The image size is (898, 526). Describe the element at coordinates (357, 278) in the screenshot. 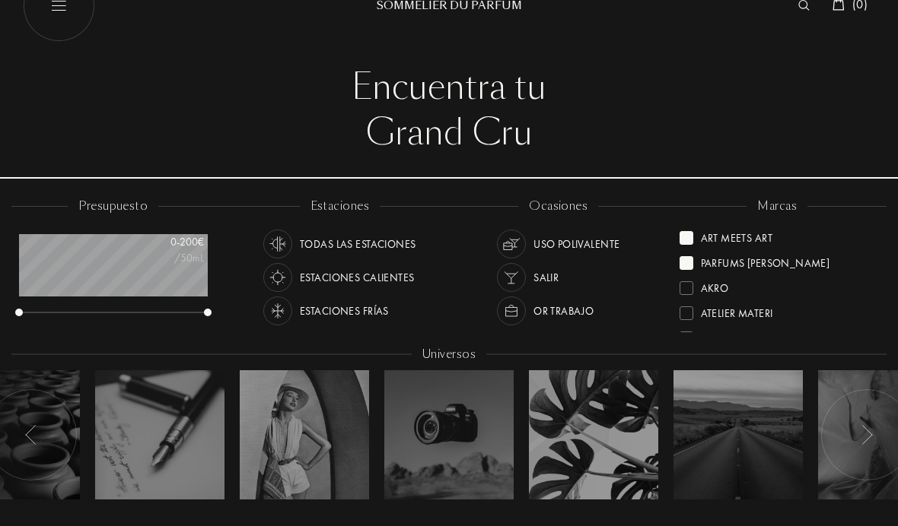

I see `div: Estaciones calientes` at that location.